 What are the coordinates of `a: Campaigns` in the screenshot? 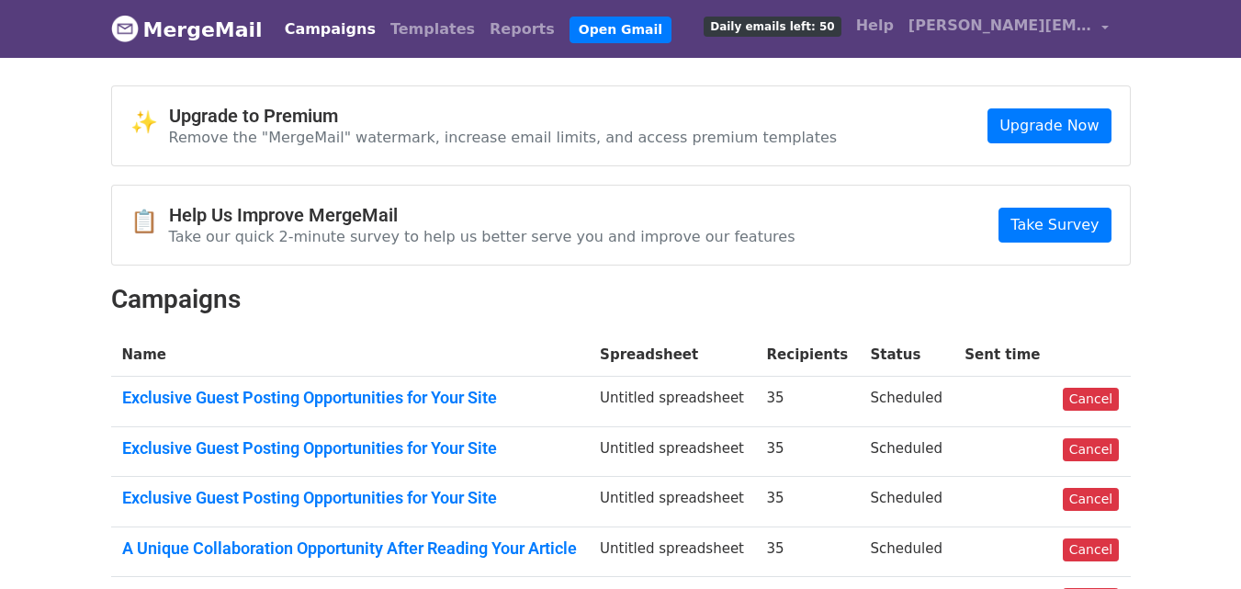 It's located at (330, 29).